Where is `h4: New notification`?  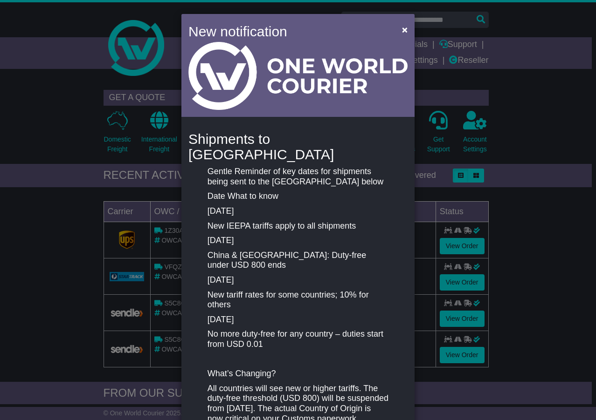 h4: New notification is located at coordinates (288, 31).